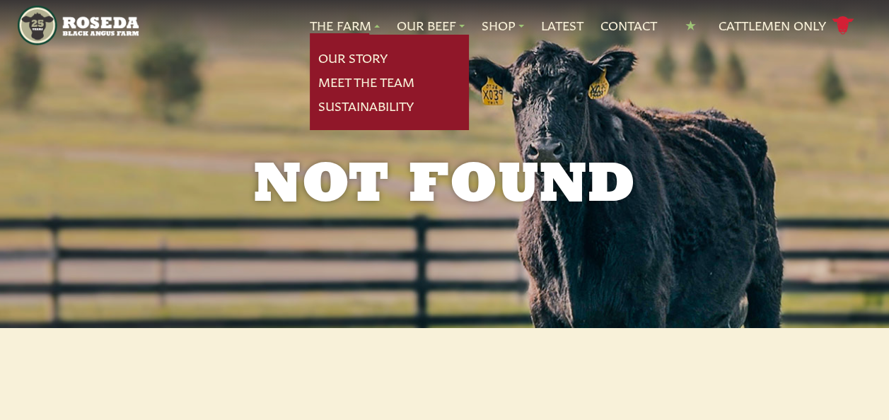 This screenshot has height=420, width=889. What do you see at coordinates (562, 25) in the screenshot?
I see `a: Latest` at bounding box center [562, 25].